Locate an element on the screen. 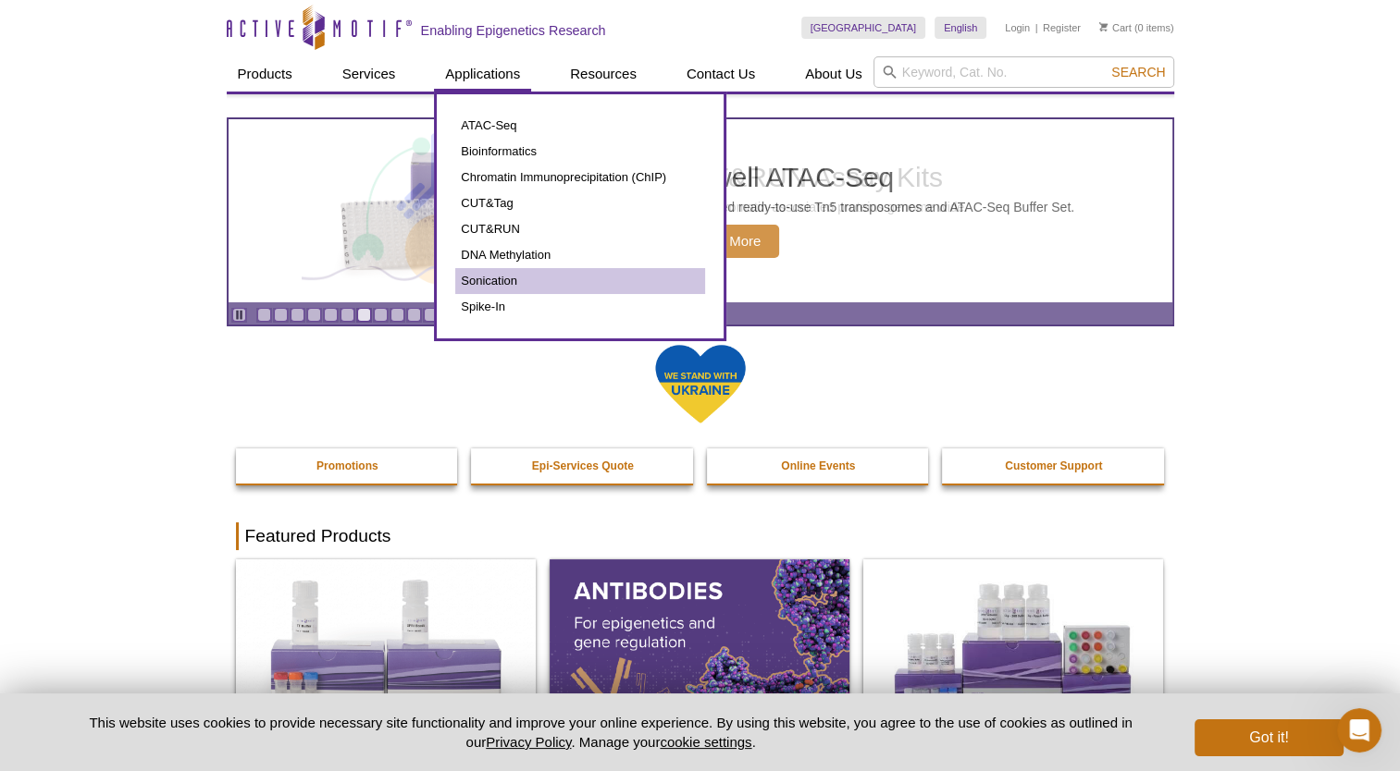 The width and height of the screenshot is (1400, 771). img: All Antibodies is located at coordinates (699, 650).